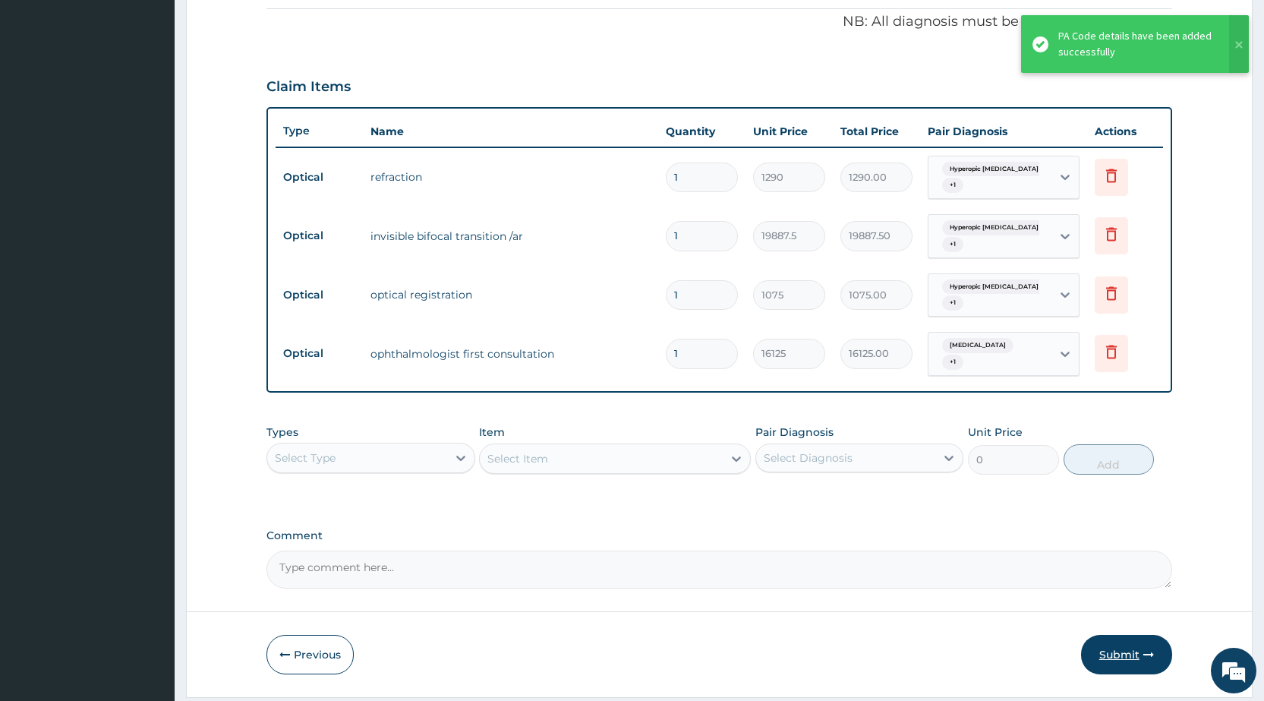 The height and width of the screenshot is (701, 1264). I want to click on button: Submit, so click(1126, 654).